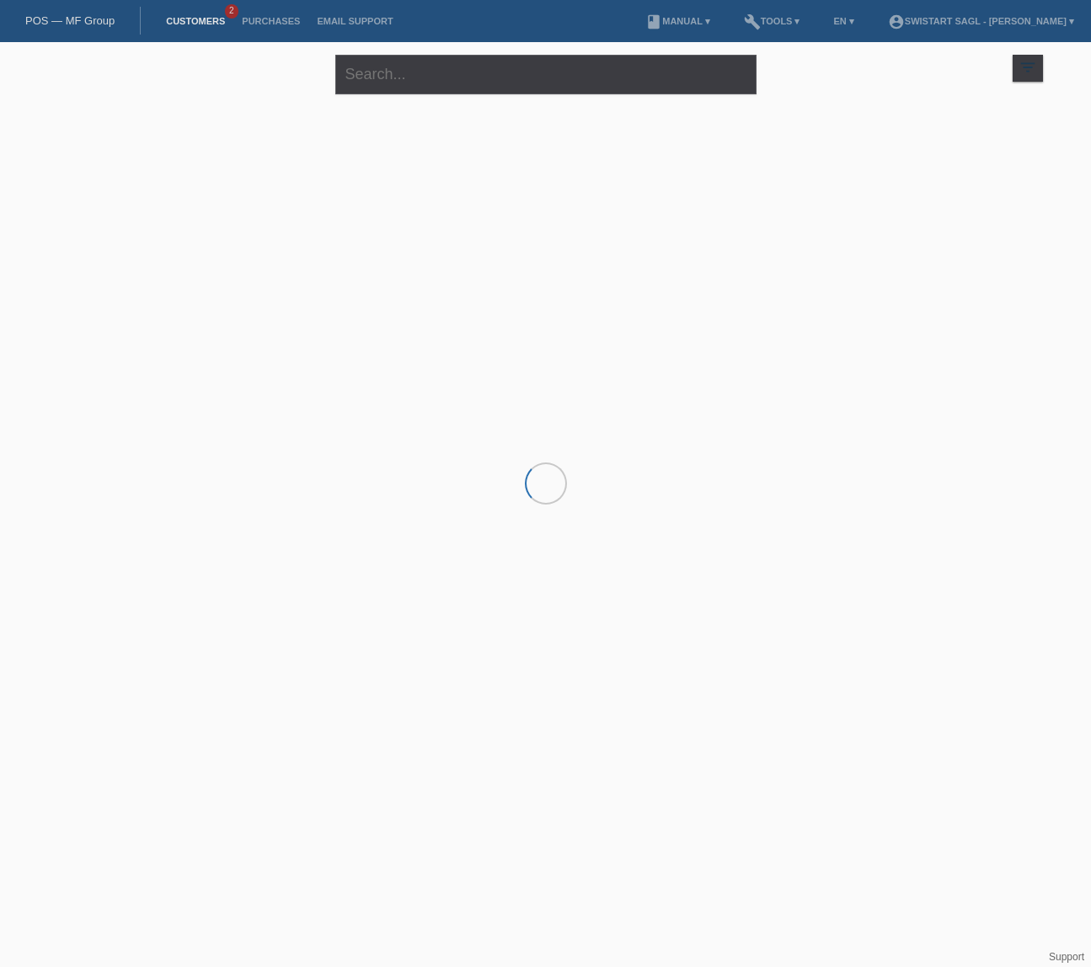 The image size is (1091, 967). What do you see at coordinates (1028, 67) in the screenshot?
I see `i: filter_list` at bounding box center [1028, 67].